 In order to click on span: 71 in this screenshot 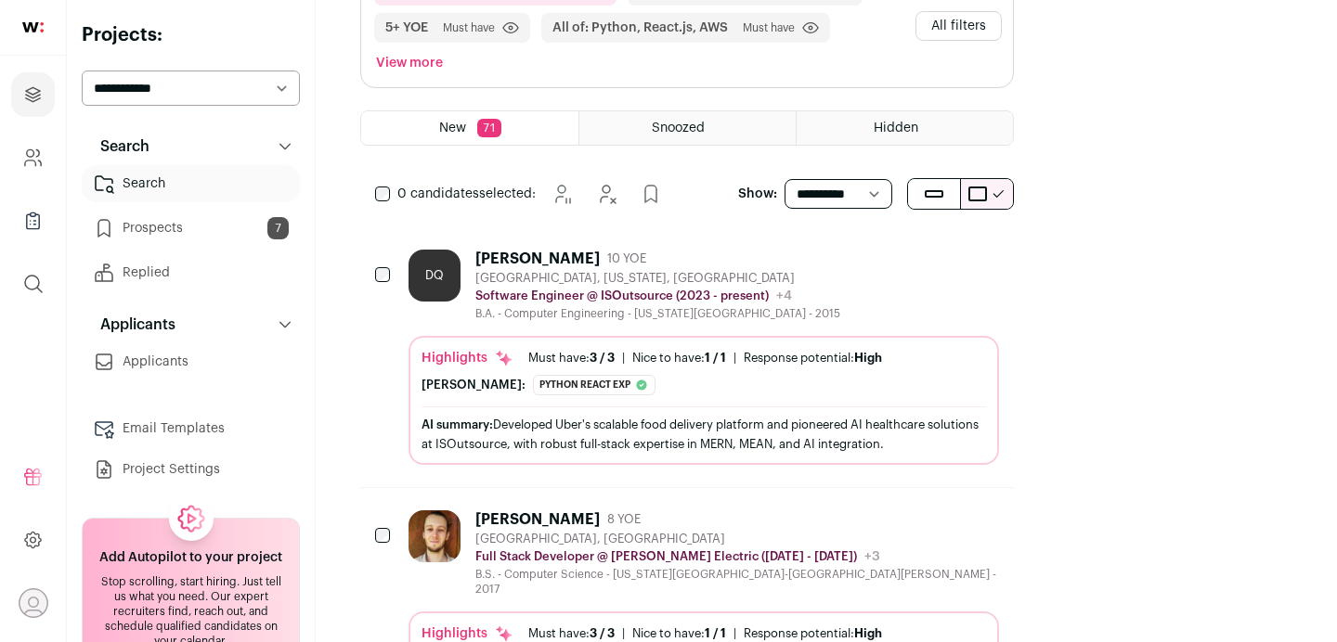, I will do `click(489, 128)`.